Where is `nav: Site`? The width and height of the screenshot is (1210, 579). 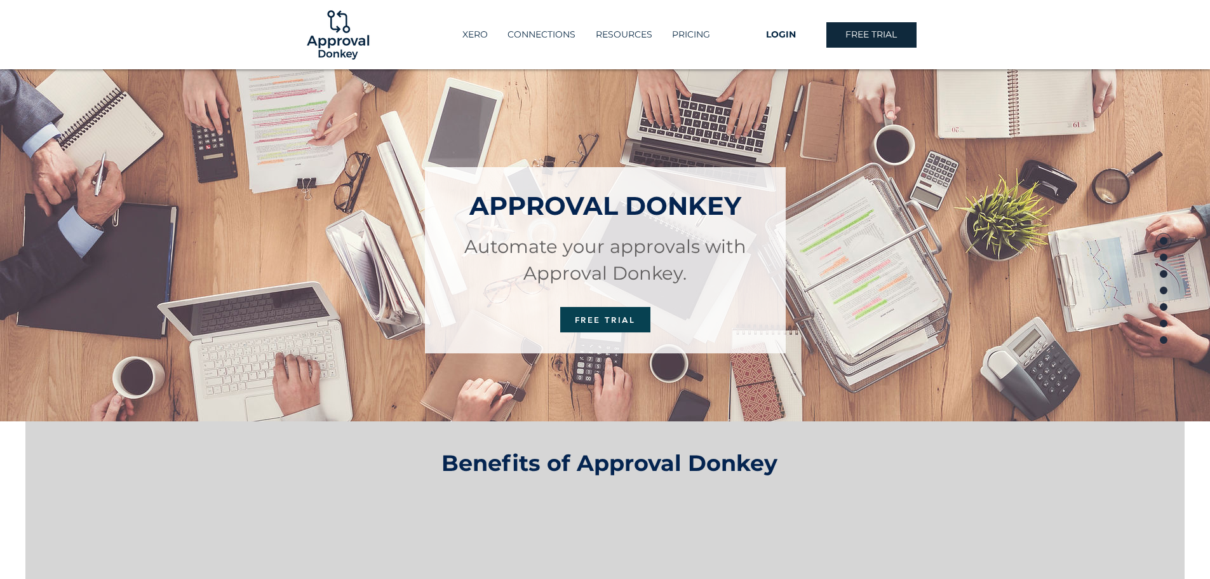
nav: Site is located at coordinates (586, 34).